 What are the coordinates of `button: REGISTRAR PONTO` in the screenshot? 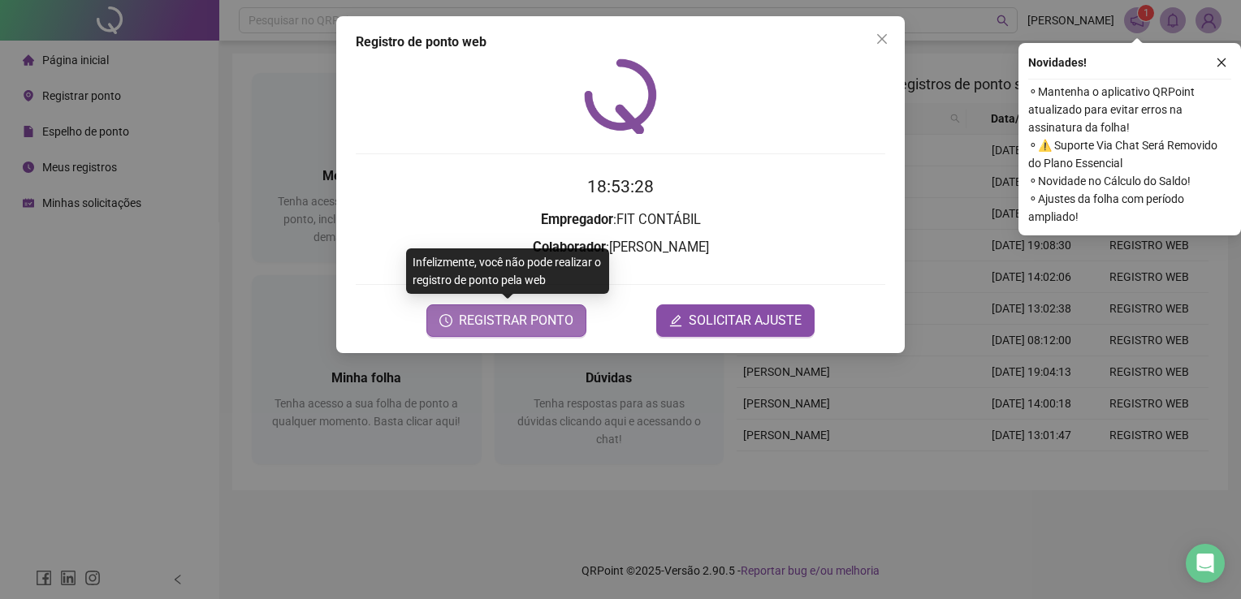 It's located at (506, 321).